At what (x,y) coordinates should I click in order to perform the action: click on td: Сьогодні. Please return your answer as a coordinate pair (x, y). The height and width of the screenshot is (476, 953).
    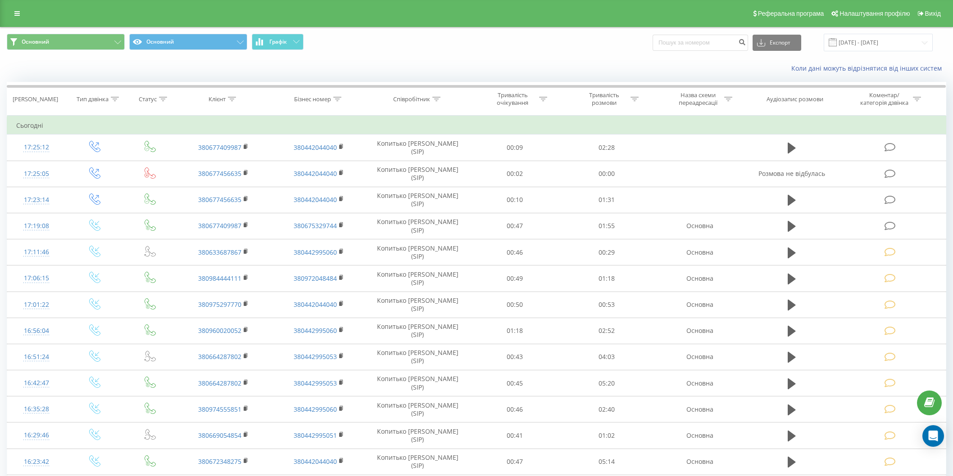
    Looking at the image, I should click on (476, 126).